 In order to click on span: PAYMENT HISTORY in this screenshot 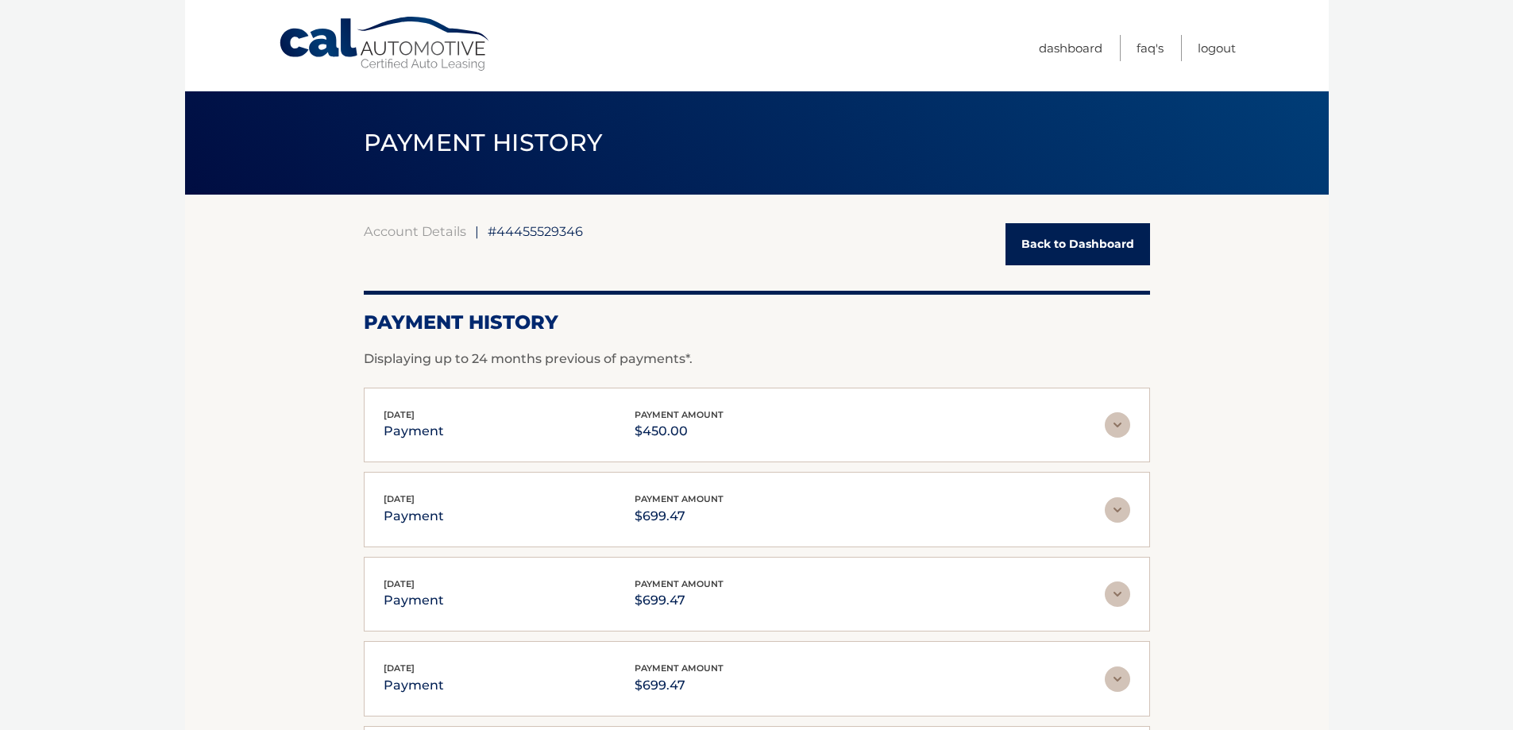, I will do `click(483, 142)`.